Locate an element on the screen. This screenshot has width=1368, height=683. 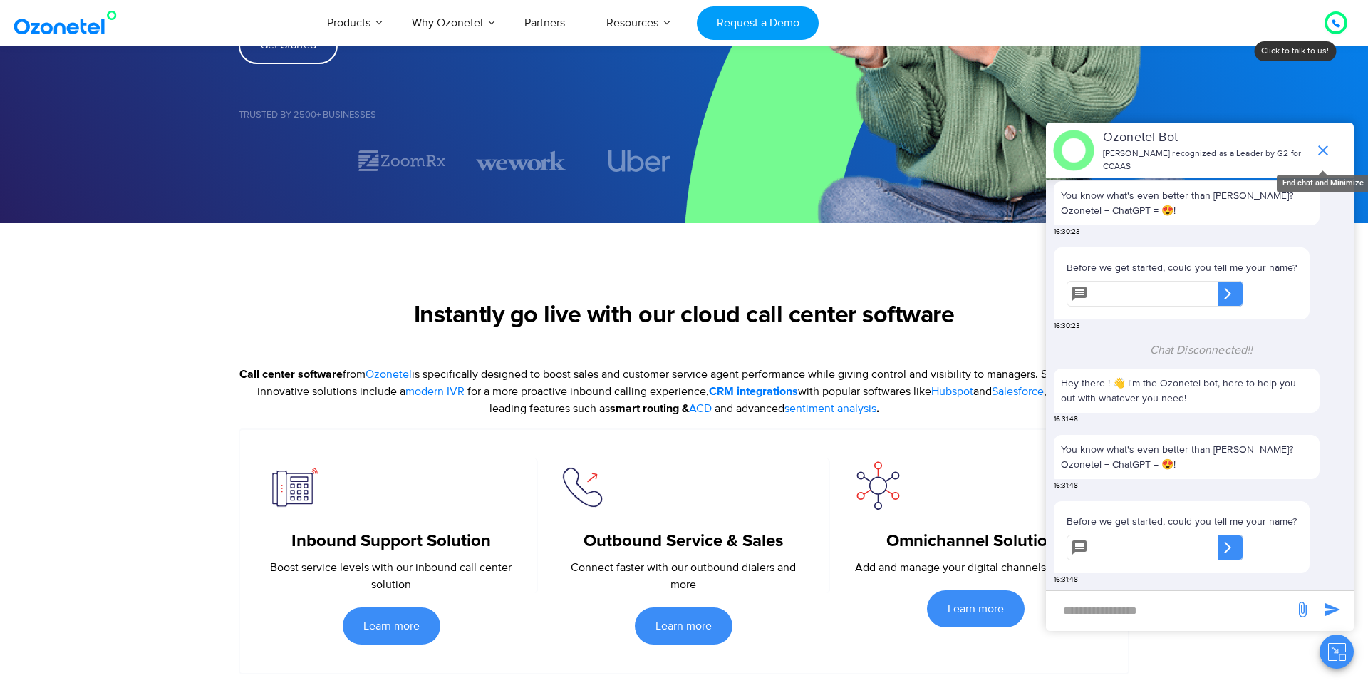
a: modern IVR is located at coordinates (435, 391).